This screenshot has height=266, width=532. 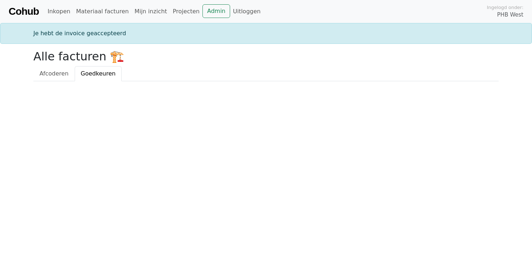 I want to click on a: Projecten, so click(x=186, y=11).